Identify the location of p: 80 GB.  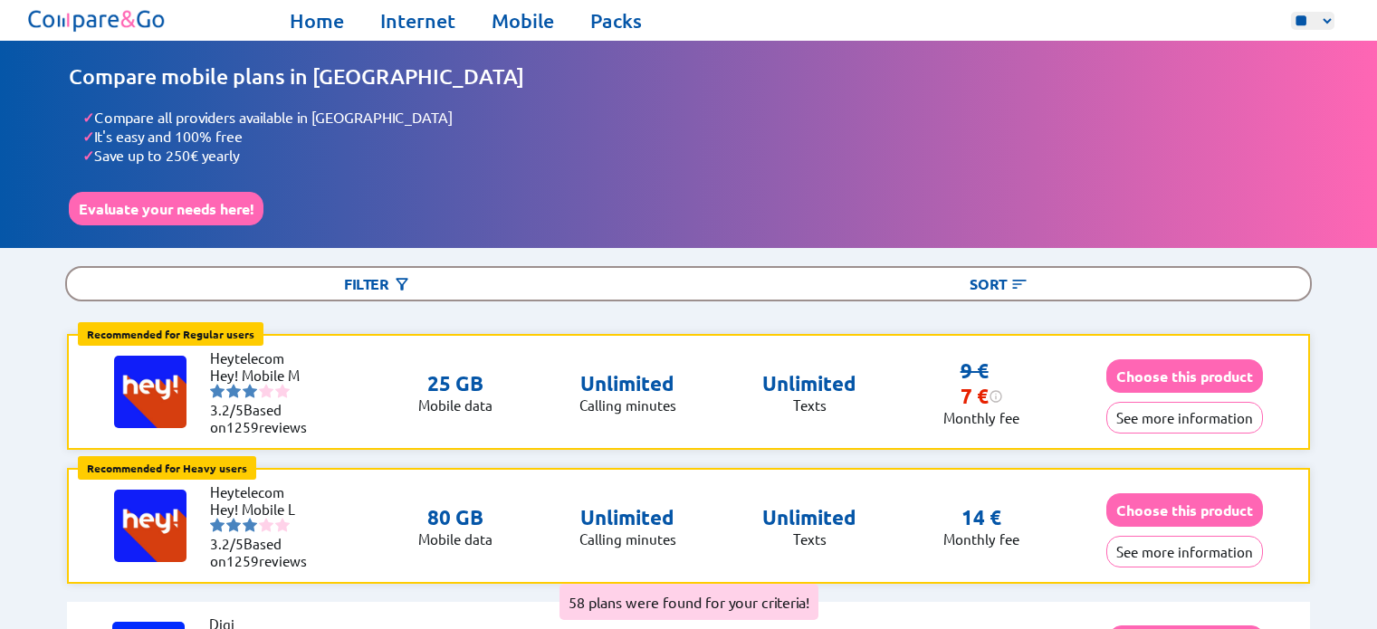
(455, 518).